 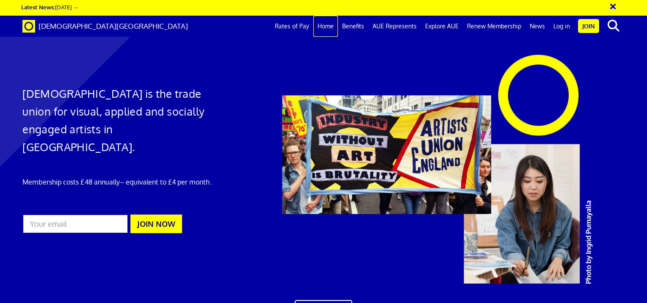 I want to click on button: JOIN NOW, so click(x=156, y=224).